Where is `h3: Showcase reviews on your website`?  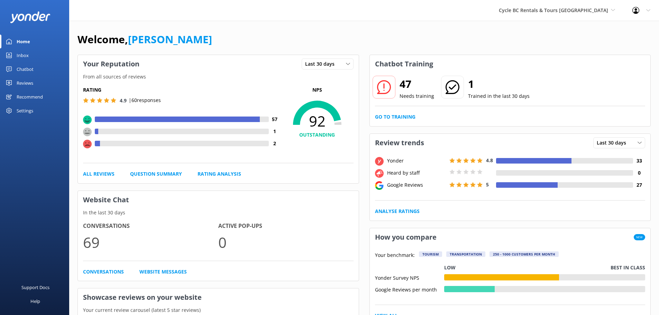
h3: Showcase reviews on your website is located at coordinates (218, 298).